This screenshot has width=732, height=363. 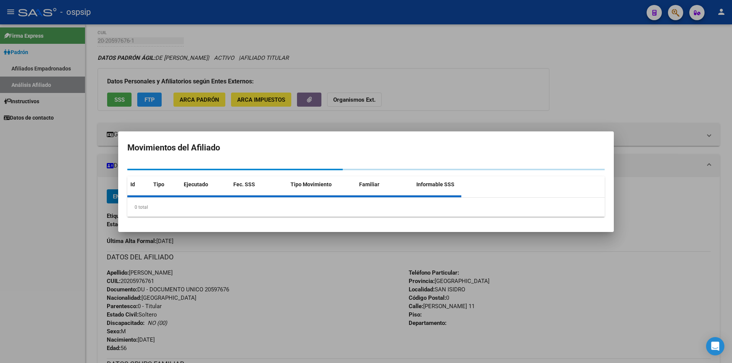 What do you see at coordinates (715, 347) in the screenshot?
I see `div: Open Intercom Messenger` at bounding box center [715, 347].